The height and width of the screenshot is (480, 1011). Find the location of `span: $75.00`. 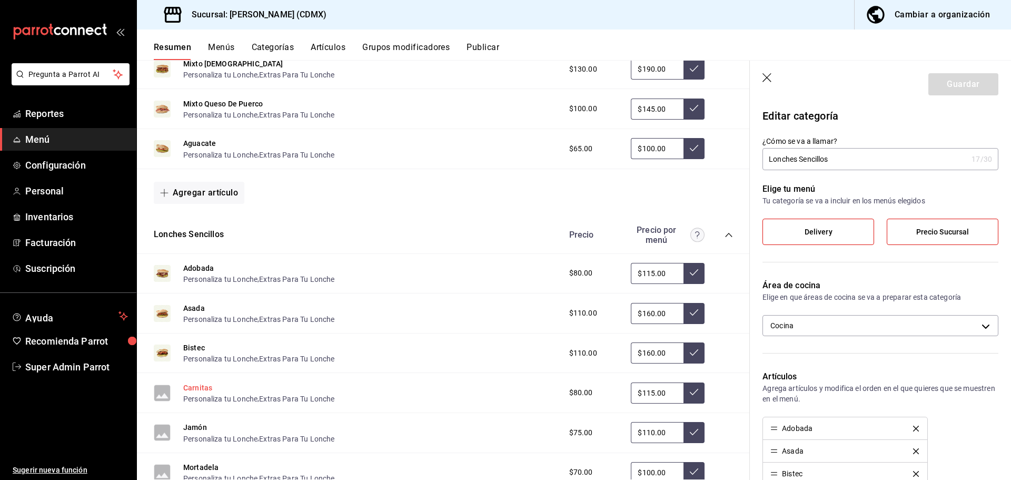

span: $75.00 is located at coordinates (581, 432).